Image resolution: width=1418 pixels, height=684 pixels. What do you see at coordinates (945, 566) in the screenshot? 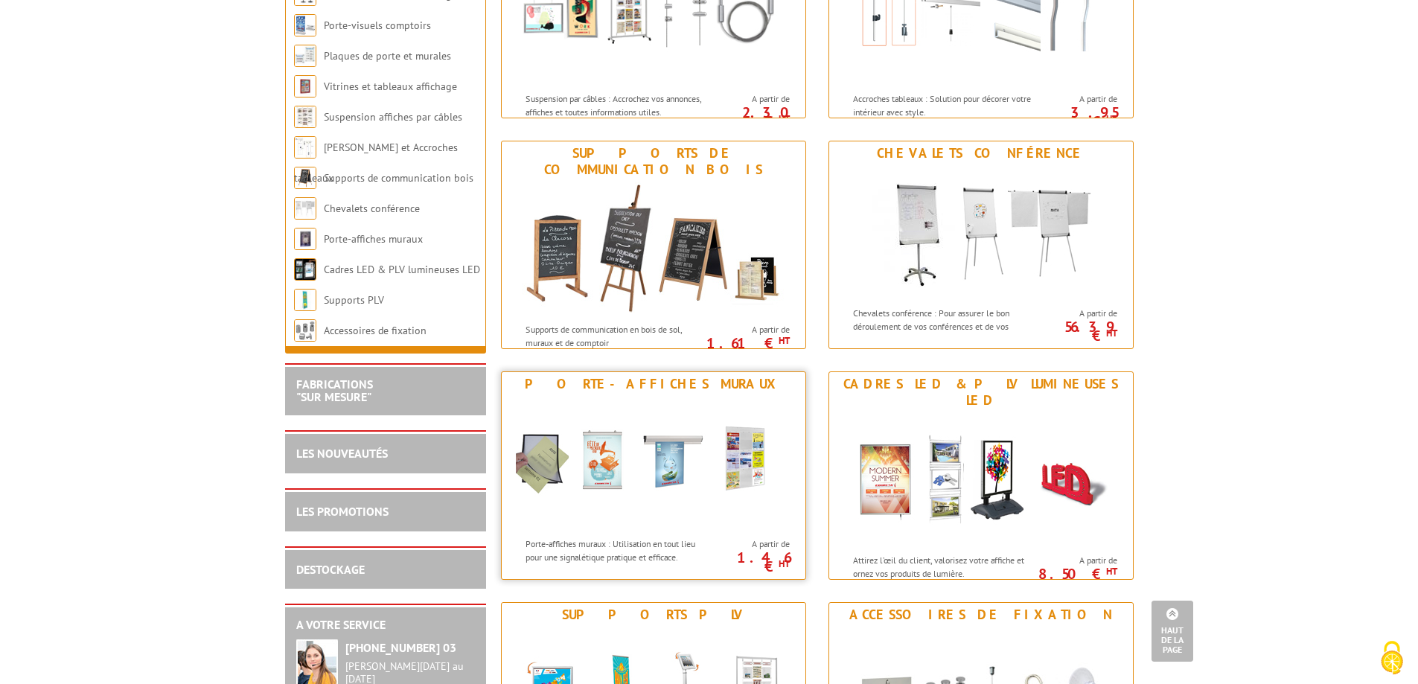
I see `p: Attirez l’œil du client, valorisez votre affiche et ornez vos produits de lumière.` at bounding box center [945, 566].